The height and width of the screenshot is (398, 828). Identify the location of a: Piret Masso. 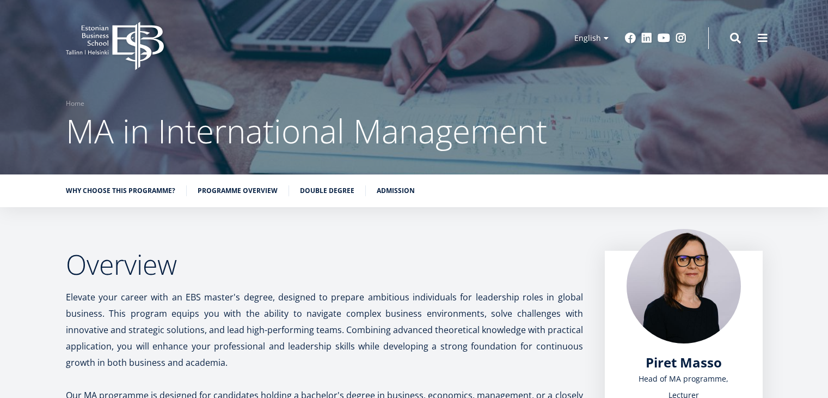
(684, 362).